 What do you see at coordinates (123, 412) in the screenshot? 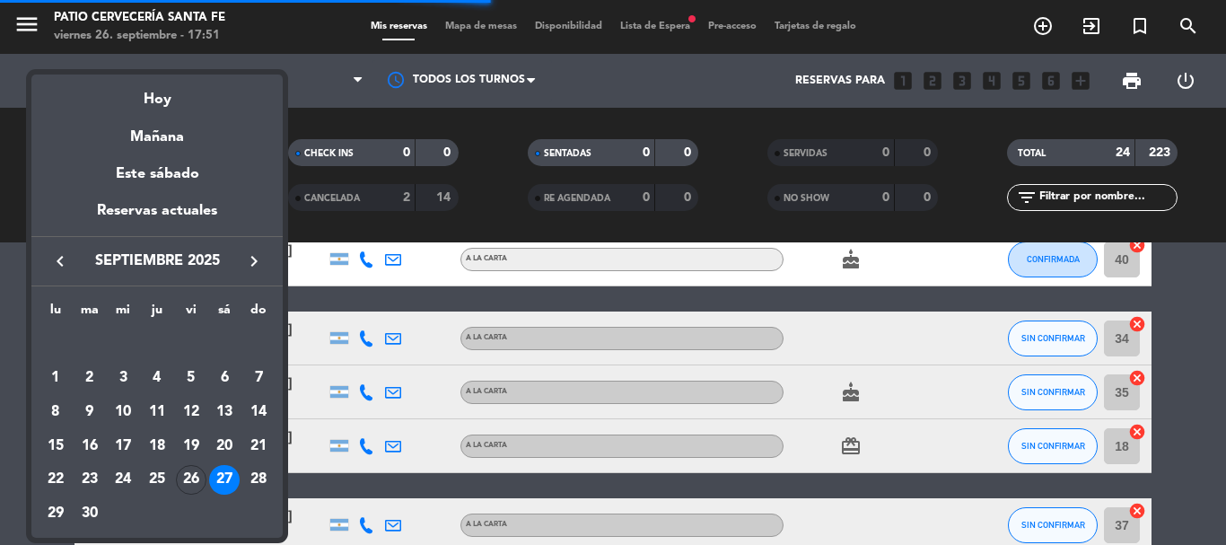
I see `td: 10 de septiembre de 2025` at bounding box center [123, 412].